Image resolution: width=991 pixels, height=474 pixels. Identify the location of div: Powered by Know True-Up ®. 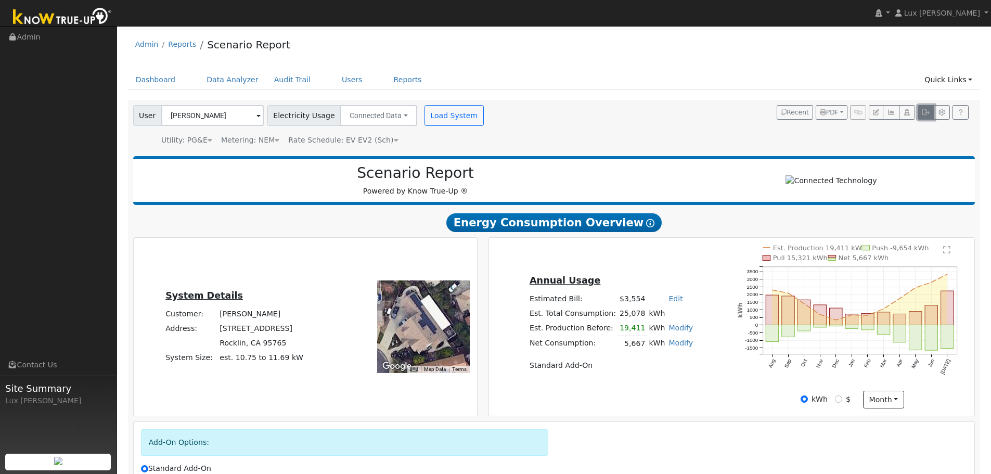
(416, 180).